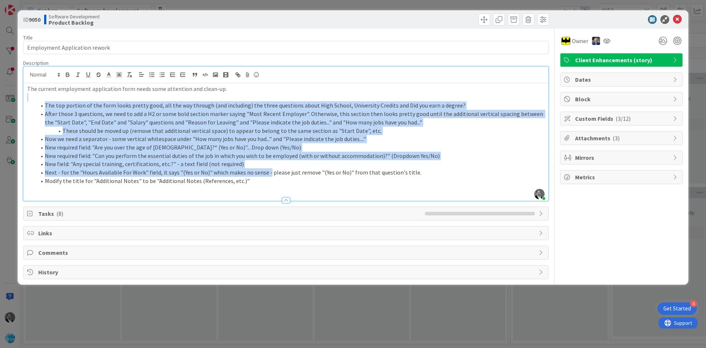 The height and width of the screenshot is (348, 706). Describe the element at coordinates (622, 157) in the screenshot. I see `span: Mirrors` at that location.